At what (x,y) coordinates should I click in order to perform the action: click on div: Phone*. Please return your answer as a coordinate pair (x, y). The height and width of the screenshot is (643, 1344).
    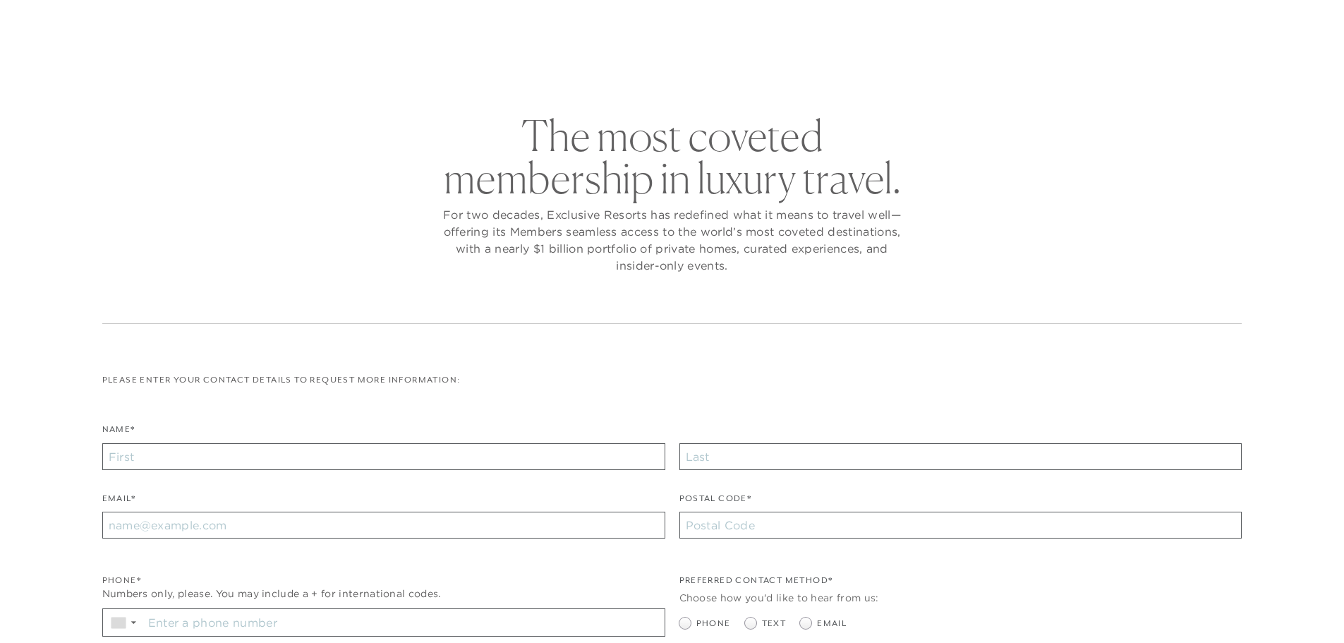
    Looking at the image, I should click on (384, 580).